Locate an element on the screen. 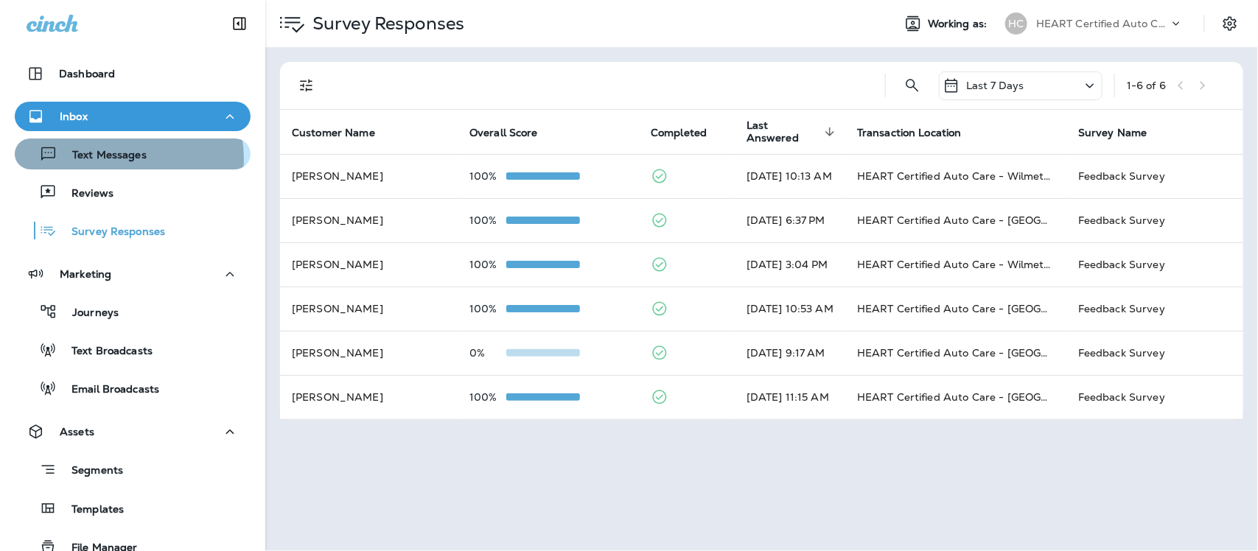  p: Marketing is located at coordinates (85, 274).